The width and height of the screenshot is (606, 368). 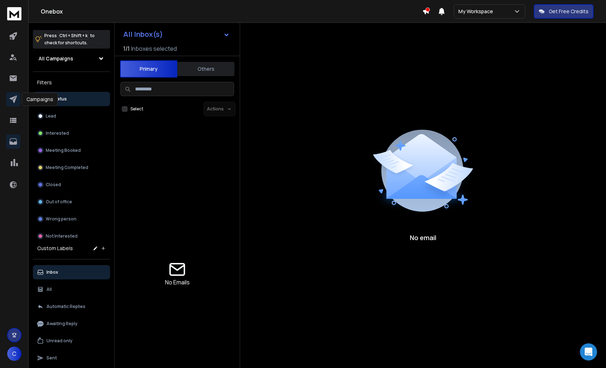 What do you see at coordinates (71, 185) in the screenshot?
I see `button: Closed` at bounding box center [71, 185].